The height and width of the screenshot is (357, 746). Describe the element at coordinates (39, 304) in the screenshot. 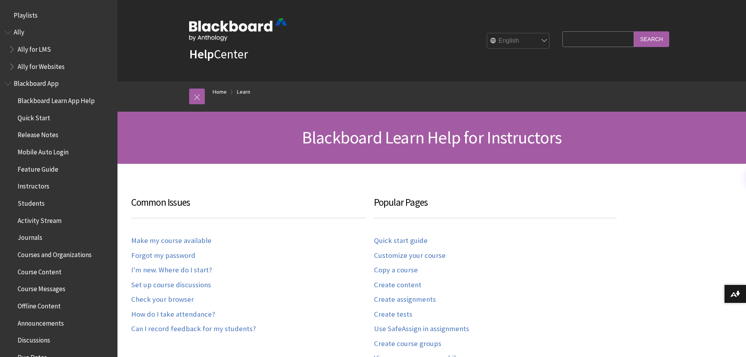

I see `span: Offline Content` at that location.